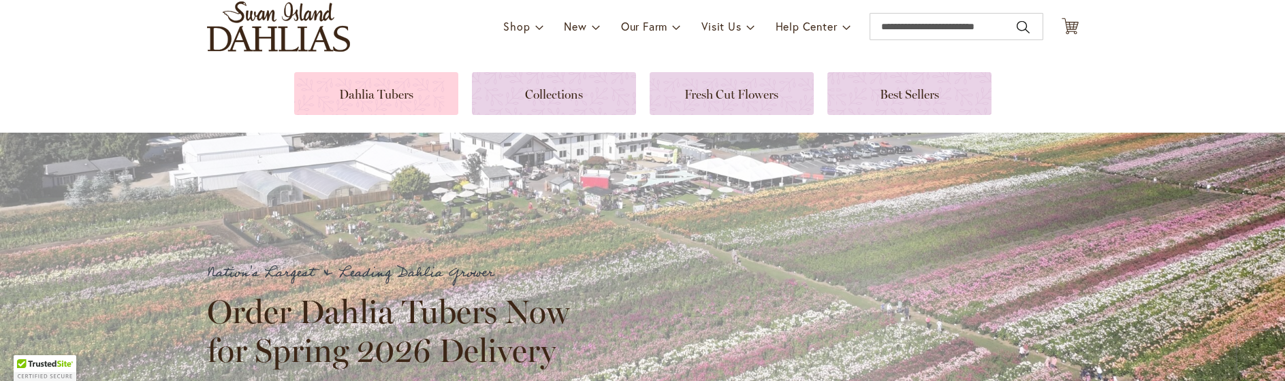 This screenshot has width=1285, height=381. Describe the element at coordinates (806, 26) in the screenshot. I see `span: Help Center` at that location.